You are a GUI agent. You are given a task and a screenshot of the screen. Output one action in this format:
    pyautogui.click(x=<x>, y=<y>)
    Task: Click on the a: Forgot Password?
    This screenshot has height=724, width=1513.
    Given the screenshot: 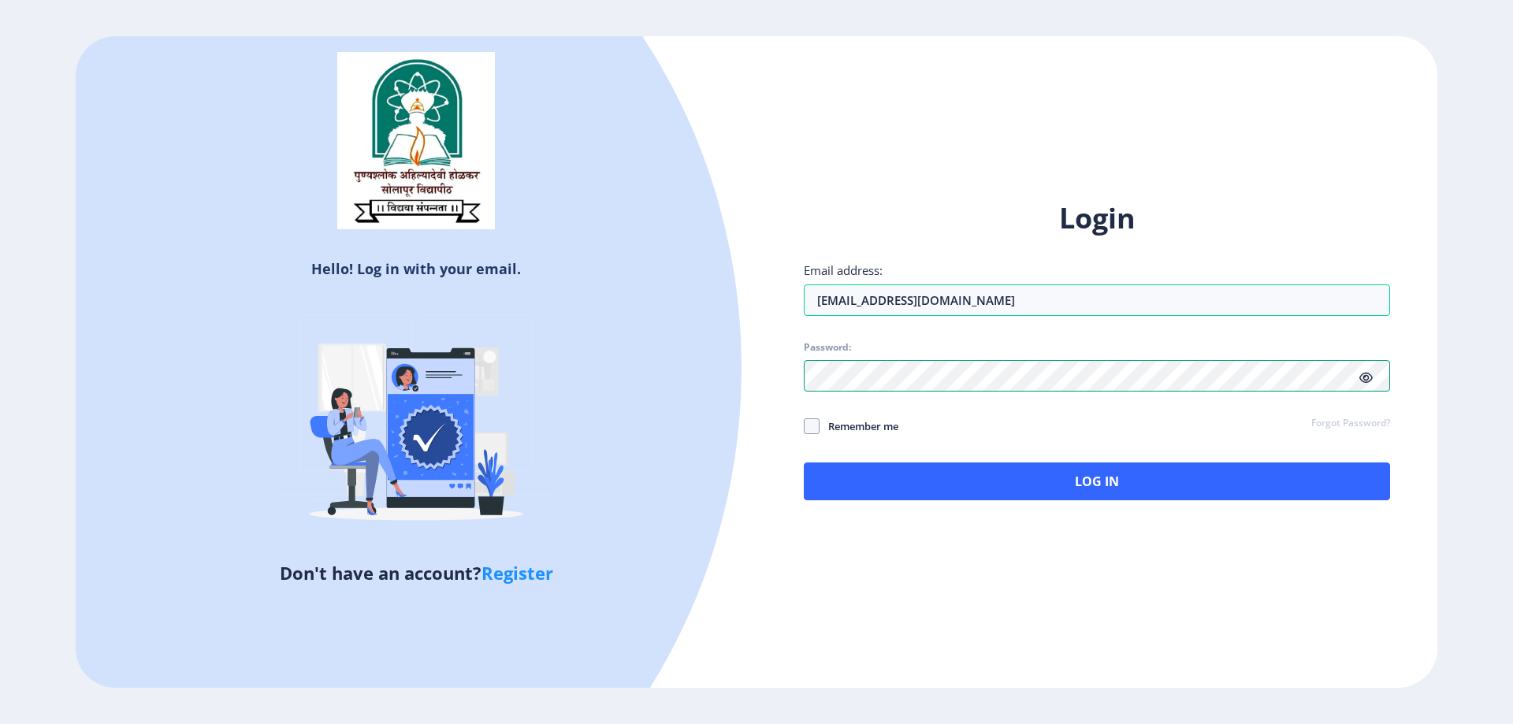 What is the action you would take?
    pyautogui.click(x=1350, y=424)
    